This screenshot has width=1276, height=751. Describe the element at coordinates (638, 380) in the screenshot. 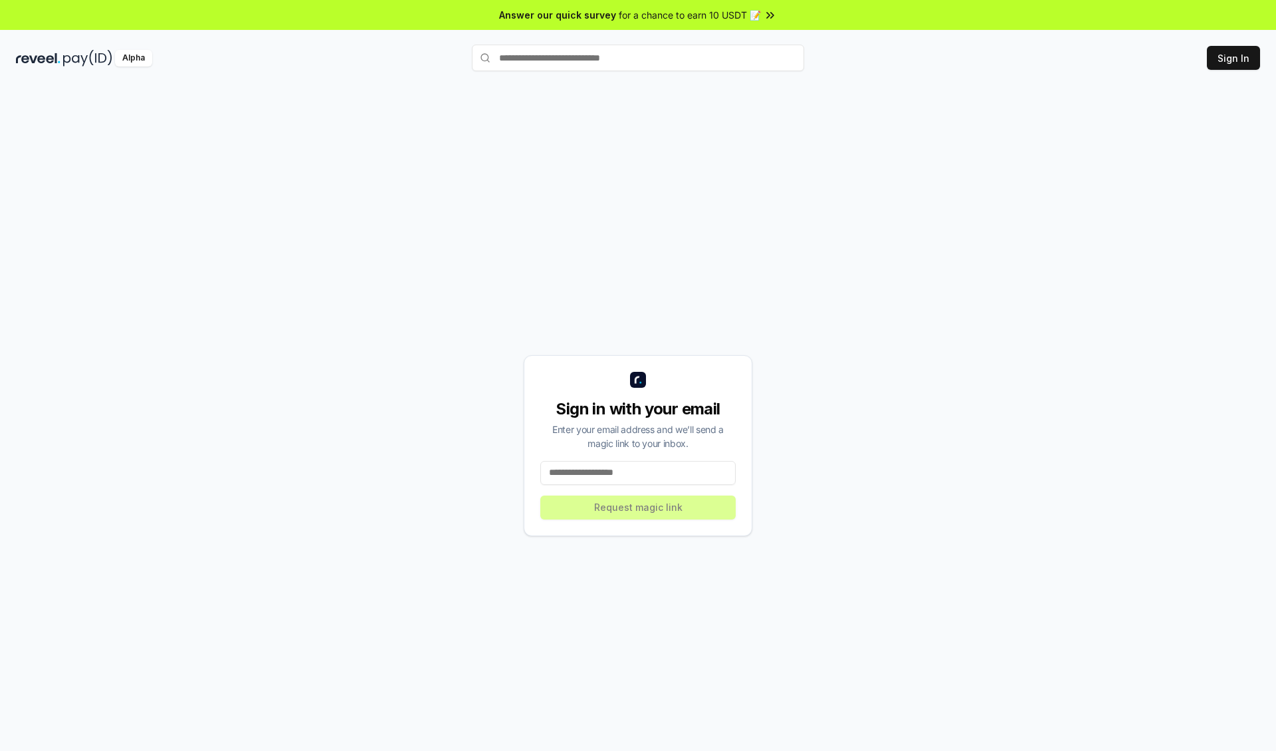

I see `img: logo_small` at that location.